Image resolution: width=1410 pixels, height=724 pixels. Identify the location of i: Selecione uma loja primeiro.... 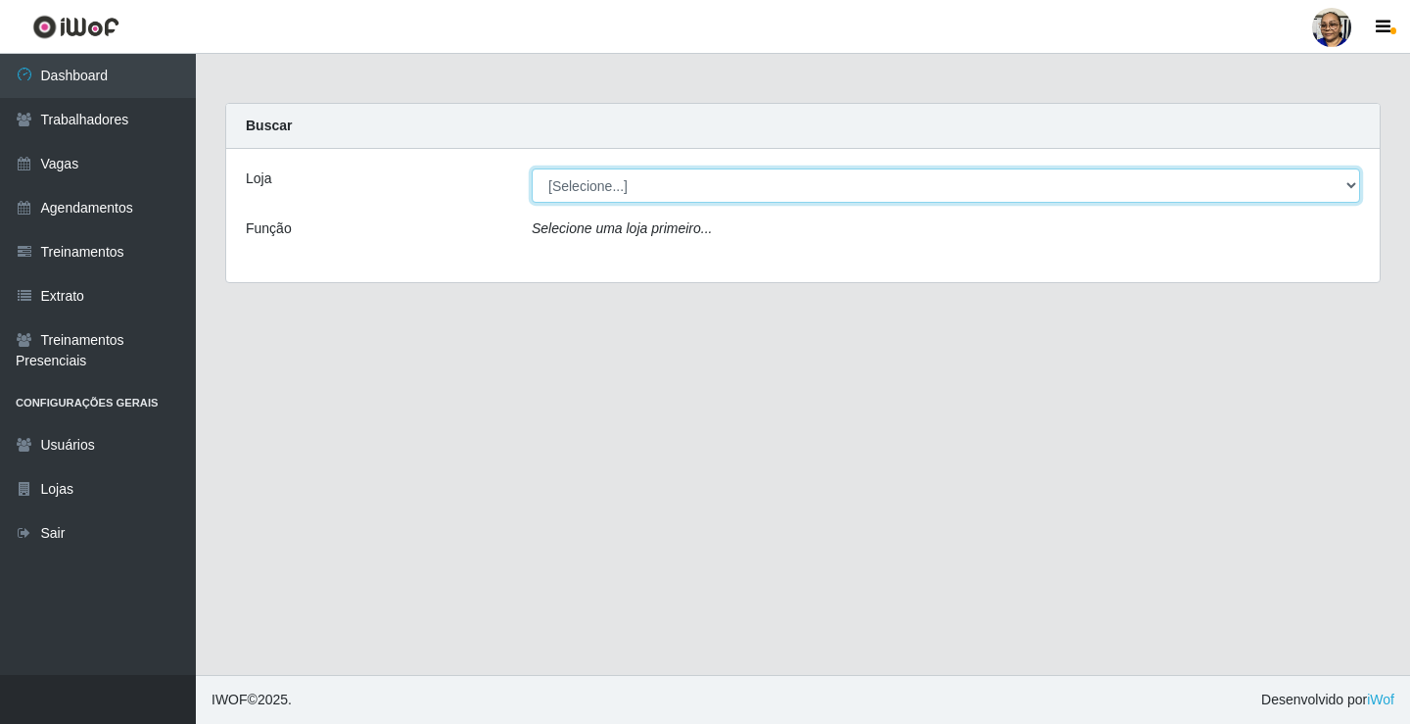
(622, 228).